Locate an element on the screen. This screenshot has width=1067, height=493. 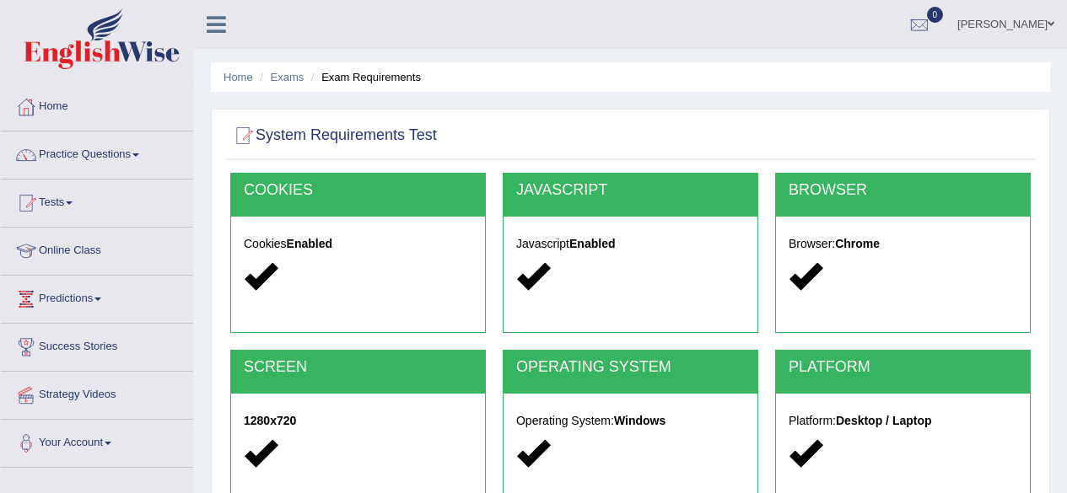
h5: Javascript is located at coordinates (630, 244).